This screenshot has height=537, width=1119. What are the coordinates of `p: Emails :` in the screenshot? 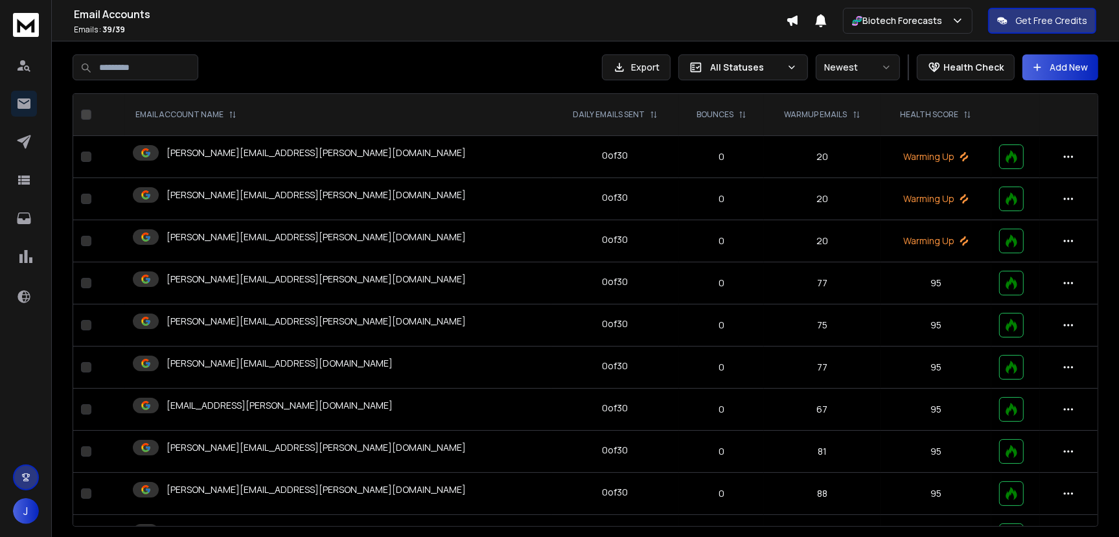 It's located at (430, 30).